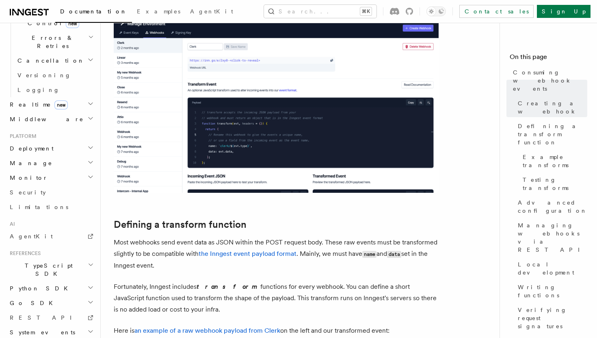 The image size is (597, 338). I want to click on span: Deployment, so click(30, 148).